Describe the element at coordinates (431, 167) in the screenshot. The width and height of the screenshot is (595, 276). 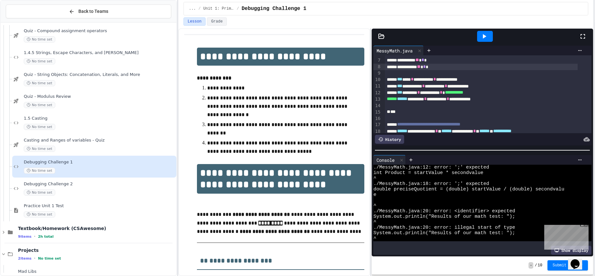
I see `span: ./MessyMath.java:12: error: ';' expected` at that location.